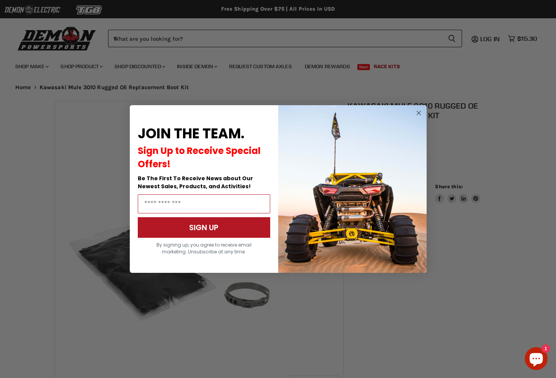  I want to click on input: Email Address, so click(204, 204).